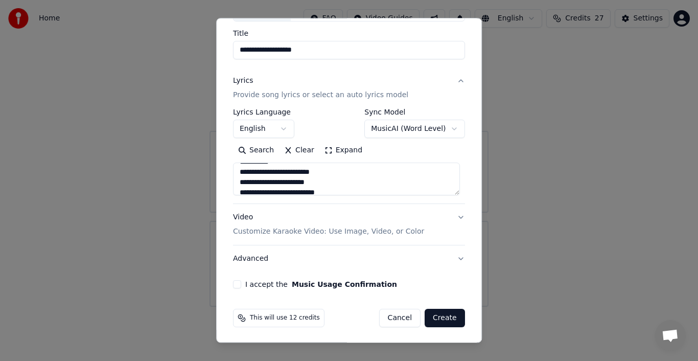 The width and height of the screenshot is (698, 361). I want to click on span: This will use 12 credits, so click(285, 318).